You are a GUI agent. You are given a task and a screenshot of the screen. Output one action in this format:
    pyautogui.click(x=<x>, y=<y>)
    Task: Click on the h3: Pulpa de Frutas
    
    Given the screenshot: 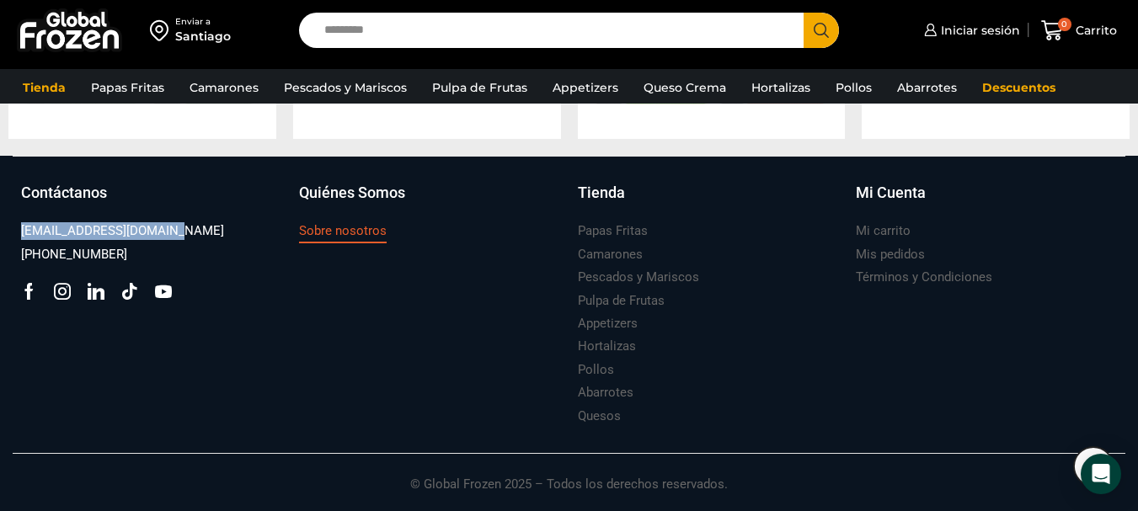 What is the action you would take?
    pyautogui.click(x=621, y=301)
    